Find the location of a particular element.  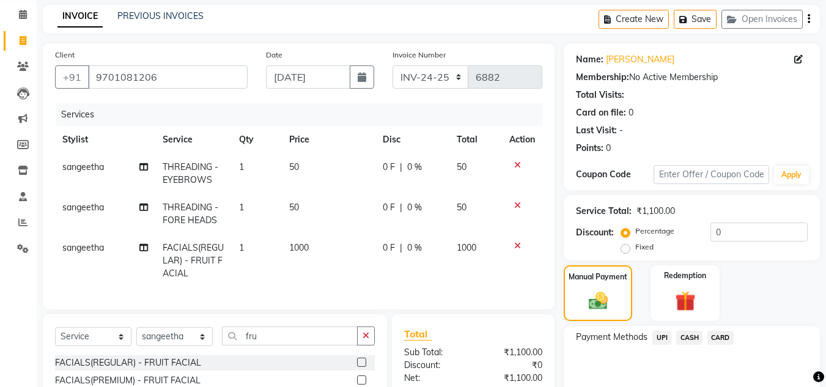

th: Service is located at coordinates (193, 139).